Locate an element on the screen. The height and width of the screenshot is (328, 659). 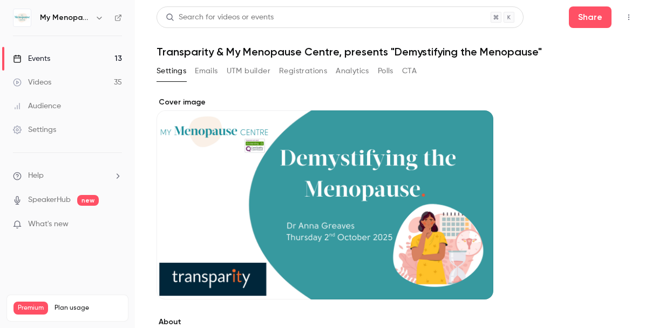
h6: My Menopause Centre is located at coordinates (65, 18).